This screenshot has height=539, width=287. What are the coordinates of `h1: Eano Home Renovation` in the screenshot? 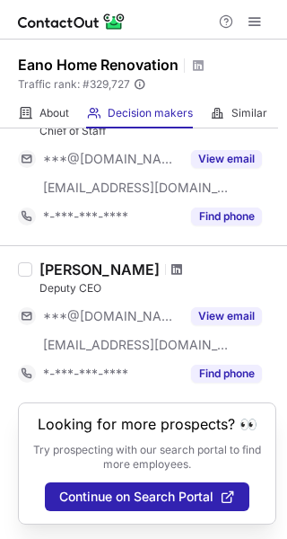 It's located at (98, 65).